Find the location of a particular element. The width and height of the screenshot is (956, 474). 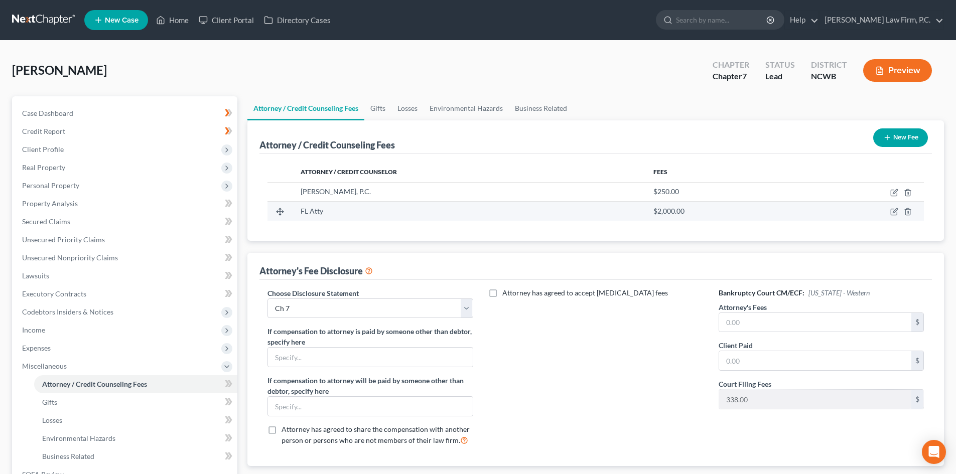

div: Open Intercom Messenger is located at coordinates (934, 452).